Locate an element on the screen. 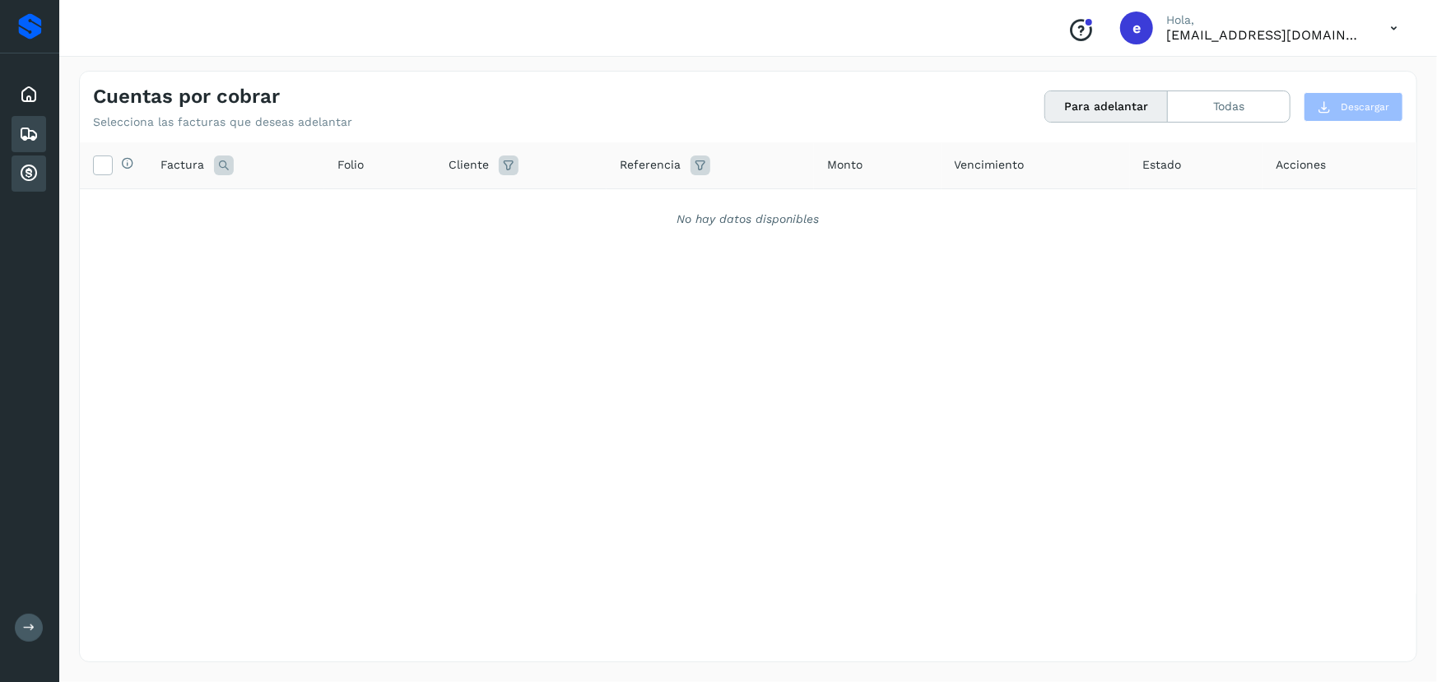  div: Embarques is located at coordinates (29, 134).